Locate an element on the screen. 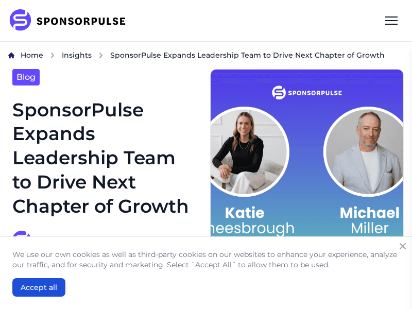 The image size is (412, 309). img: Katie Cheesbrough and Michael Miller Join SponsorPulse to Accelerate Strategic Services is located at coordinates (307, 178).